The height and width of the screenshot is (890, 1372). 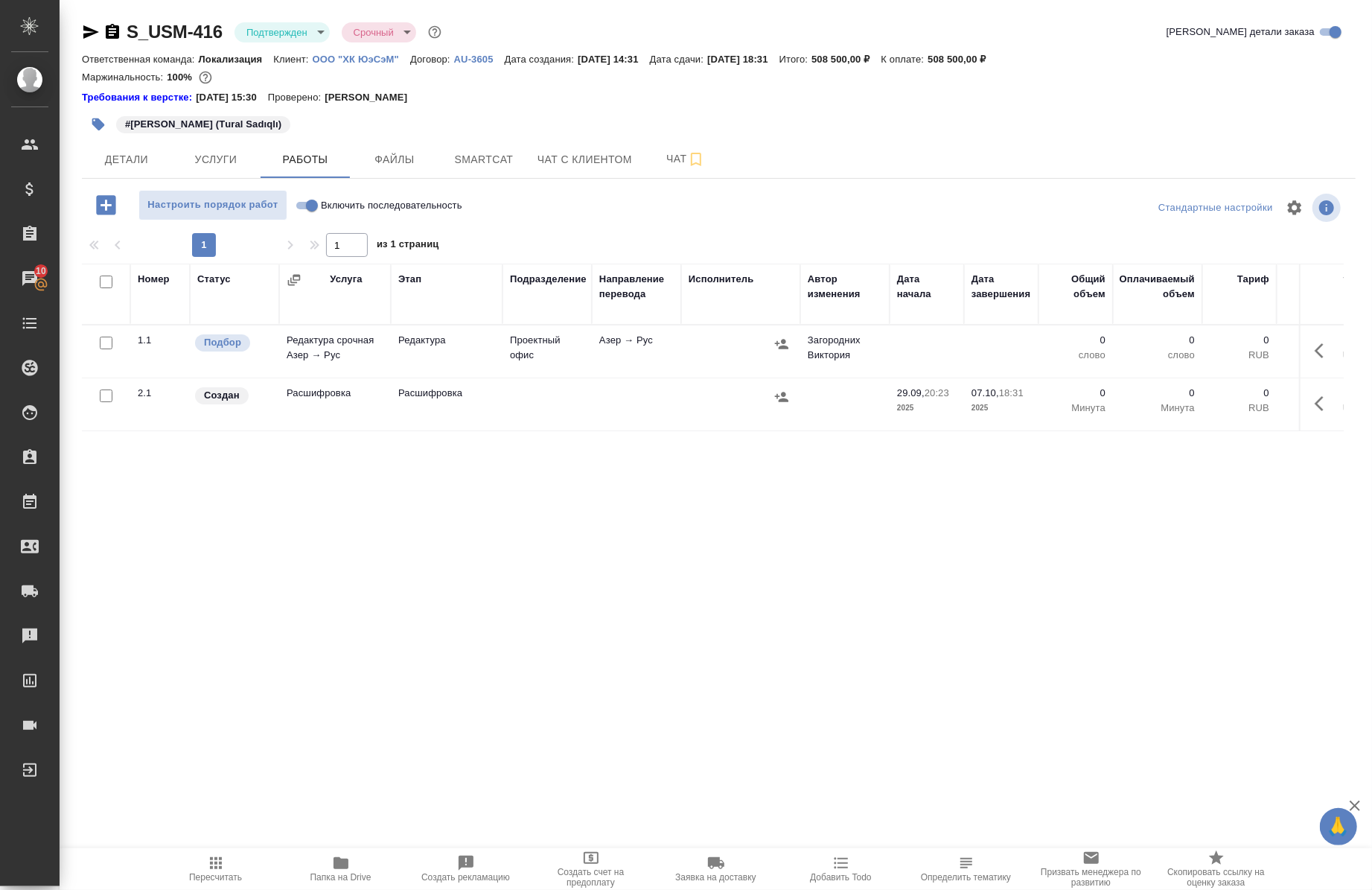 I want to click on p: Дата сдачи:, so click(x=679, y=59).